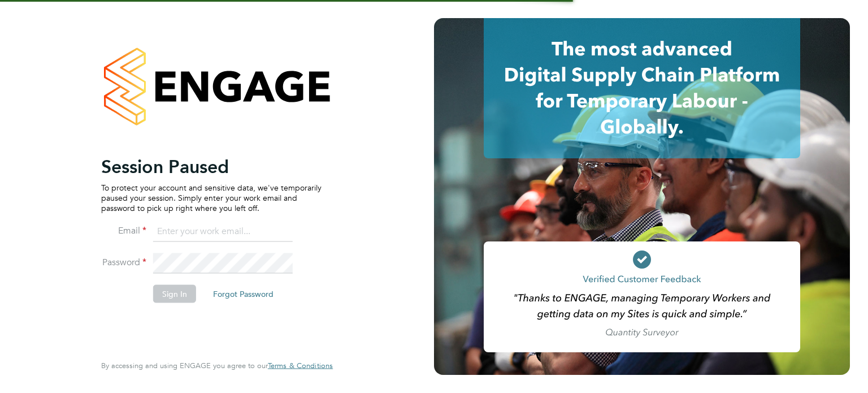  I want to click on p: To protect your account and sensitive data, we've temporarily paused your session. Simply enter y..., so click(211, 197).